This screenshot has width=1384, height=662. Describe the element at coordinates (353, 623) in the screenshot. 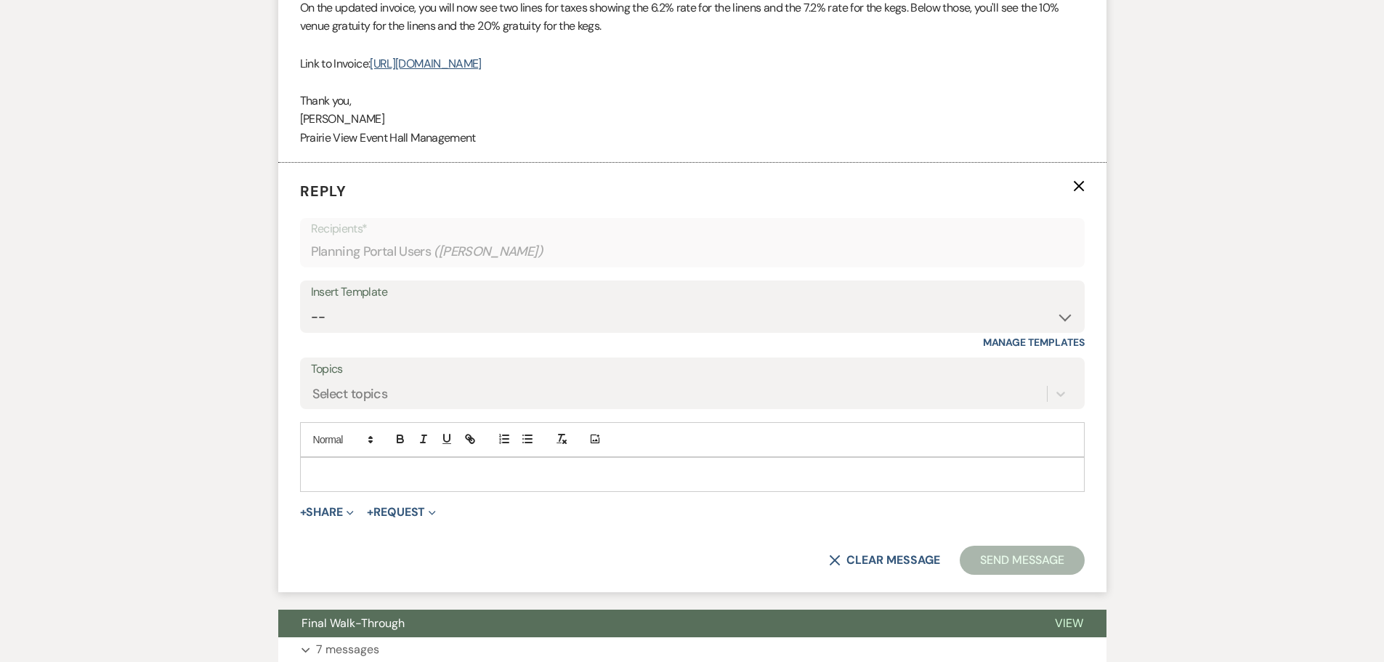

I see `span: Final Walk-Through` at that location.